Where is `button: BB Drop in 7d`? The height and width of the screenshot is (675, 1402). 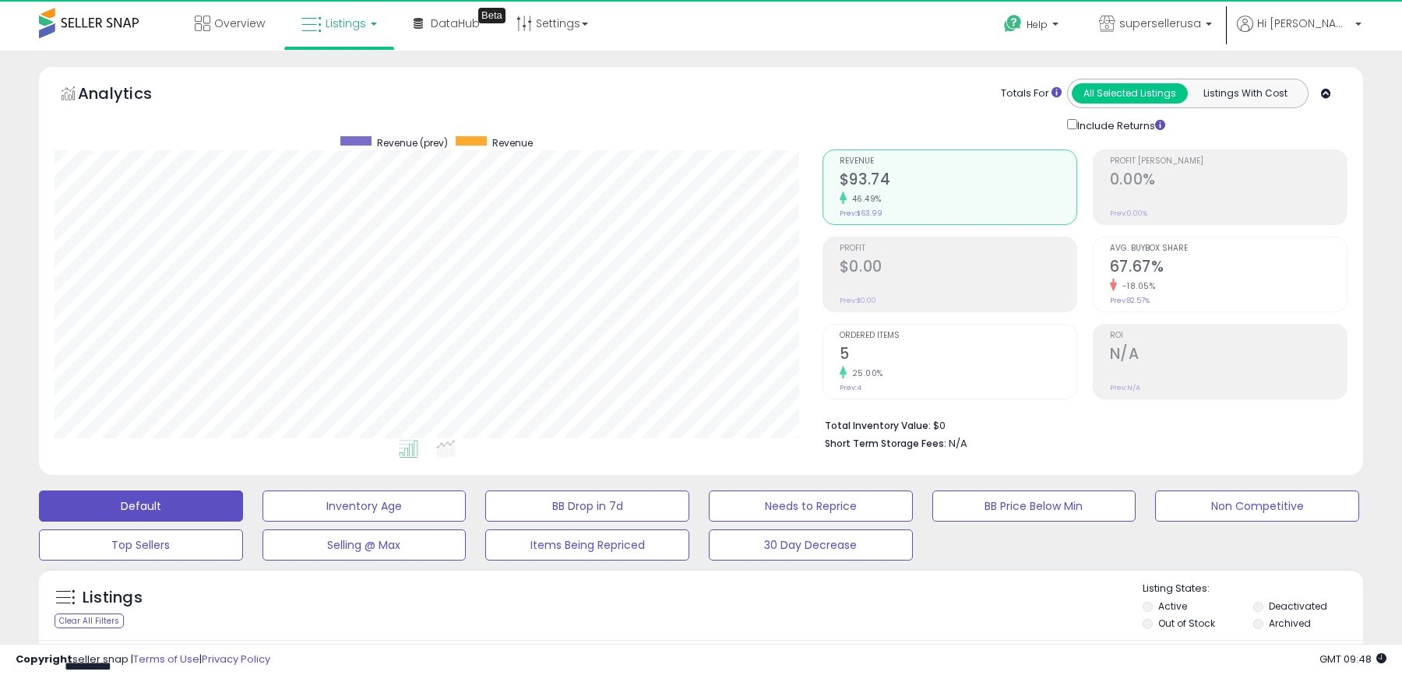 button: BB Drop in 7d is located at coordinates (587, 506).